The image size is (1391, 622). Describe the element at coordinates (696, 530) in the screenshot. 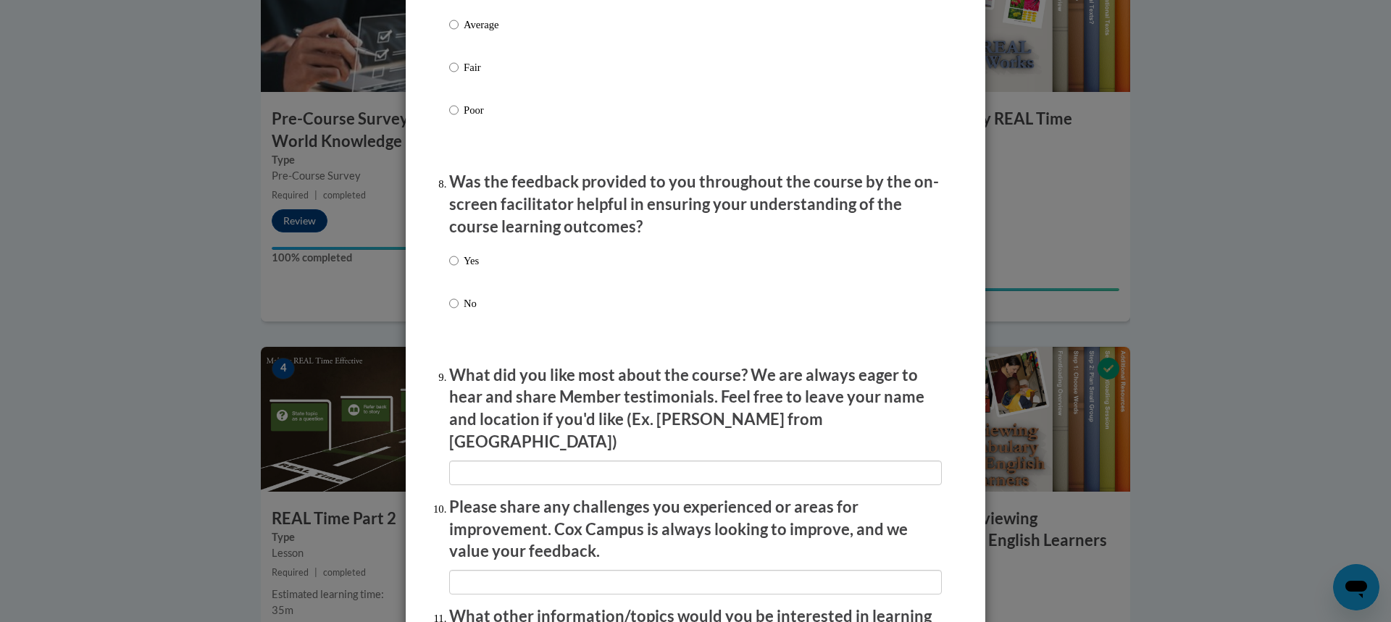

I see `p: Please share any challenges you experienced or areas for improvement. Cox Campus is always lookin...` at that location.